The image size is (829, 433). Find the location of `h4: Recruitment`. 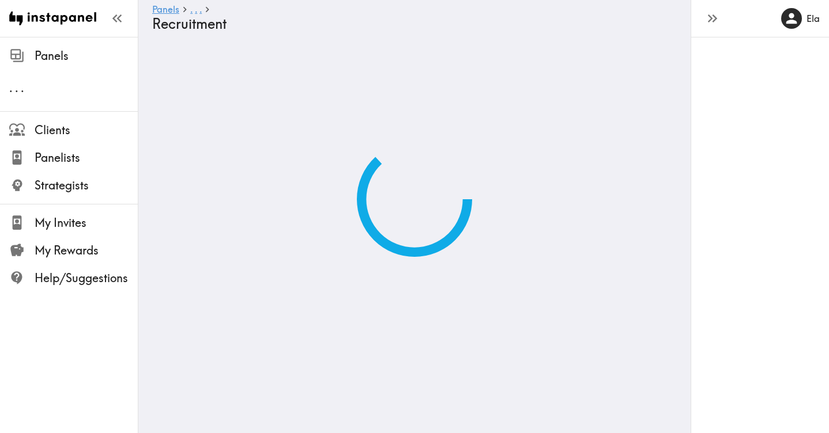

h4: Recruitment is located at coordinates (410, 24).